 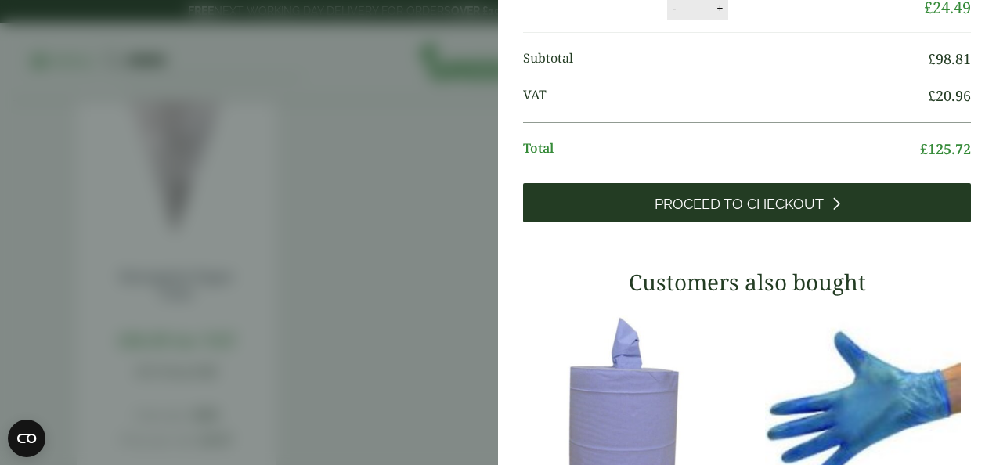 I want to click on button: Open CMP widget, so click(x=27, y=438).